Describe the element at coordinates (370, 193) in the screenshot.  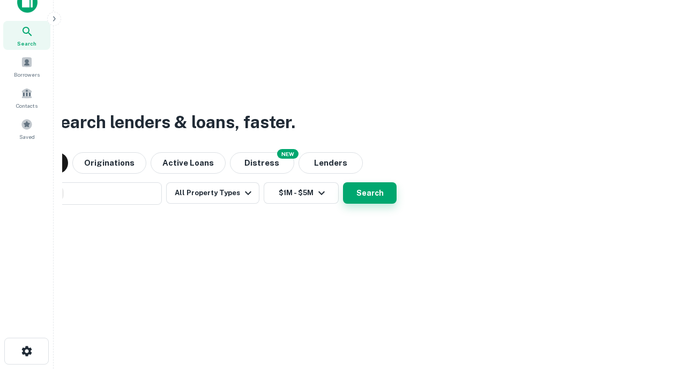
I see `button: Search` at that location.